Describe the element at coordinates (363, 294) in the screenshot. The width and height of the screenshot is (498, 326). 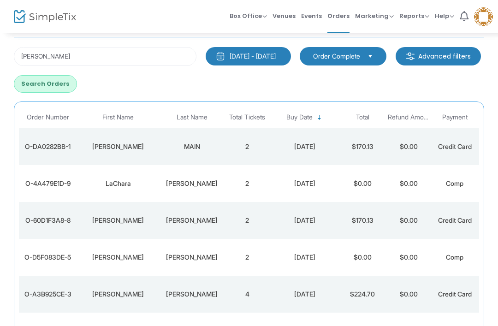
I see `td: $224.70` at that location.